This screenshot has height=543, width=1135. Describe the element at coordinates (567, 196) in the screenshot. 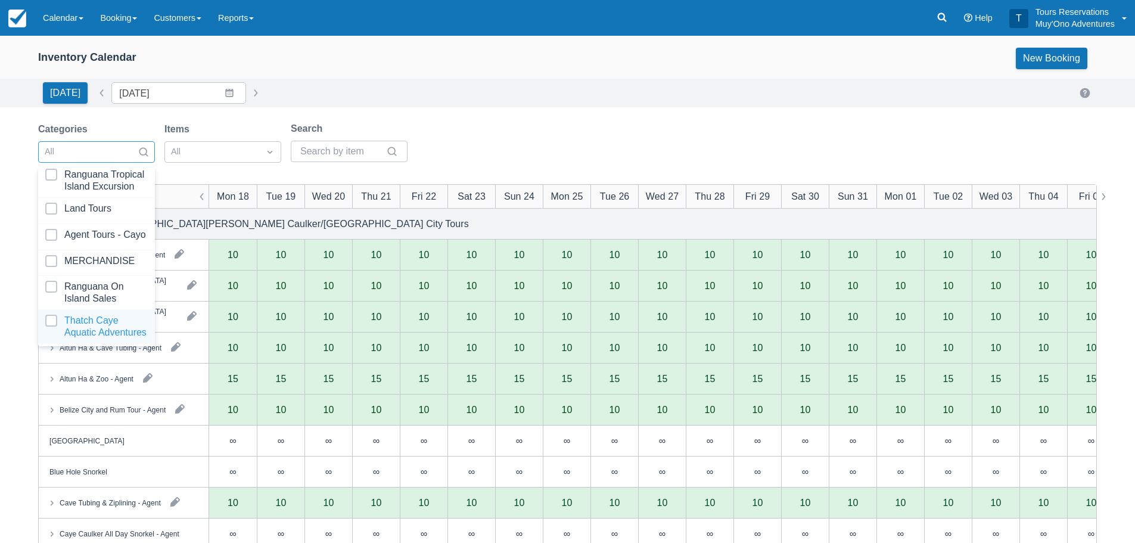

I see `div: Mon 25` at that location.